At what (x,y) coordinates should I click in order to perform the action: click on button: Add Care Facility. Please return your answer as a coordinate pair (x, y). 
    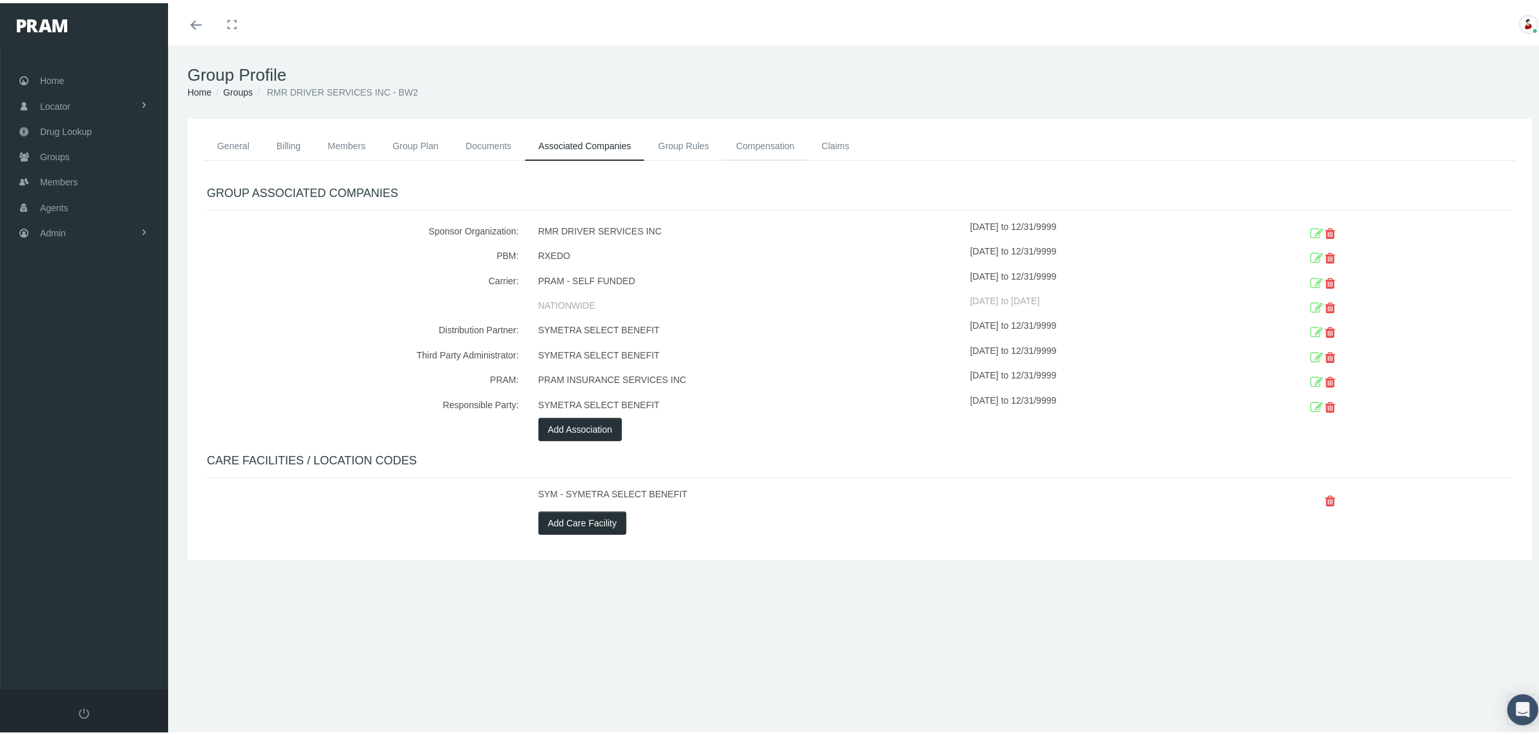
    Looking at the image, I should click on (582, 520).